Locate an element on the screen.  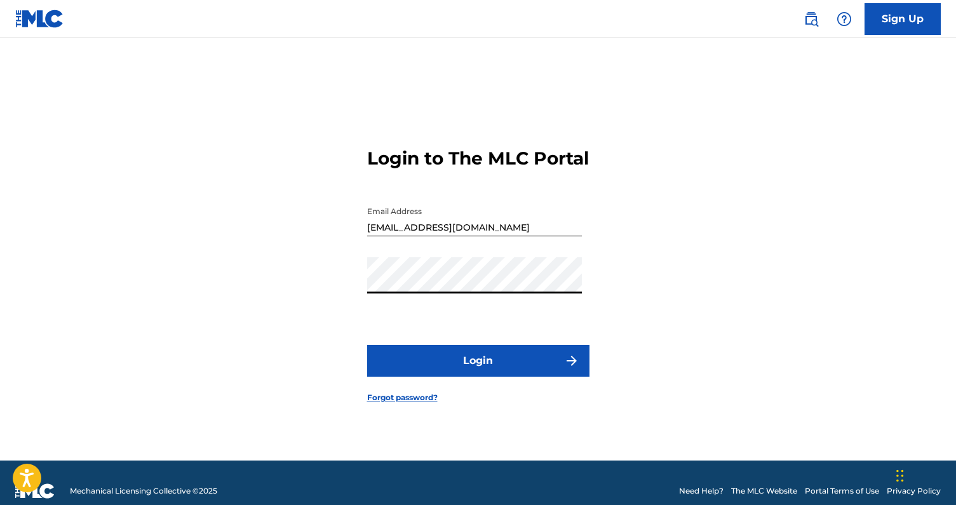
button: Login is located at coordinates (478, 361).